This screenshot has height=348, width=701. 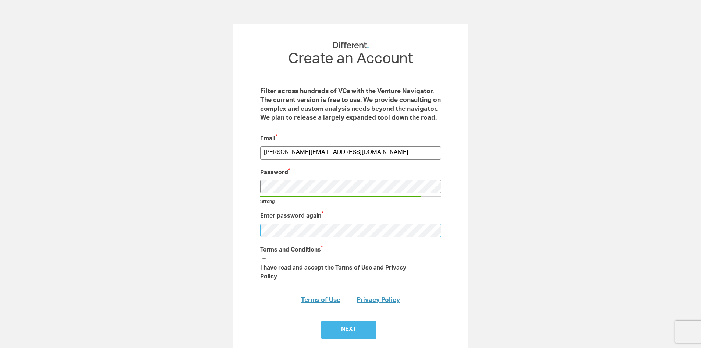 I want to click on img: Different Funds, so click(x=351, y=45).